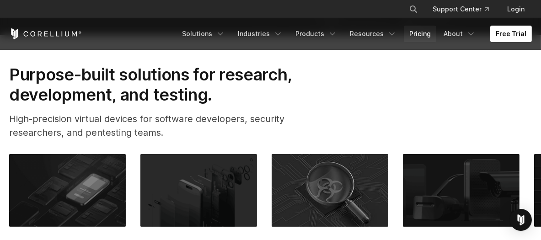  I want to click on a: Login, so click(516, 9).